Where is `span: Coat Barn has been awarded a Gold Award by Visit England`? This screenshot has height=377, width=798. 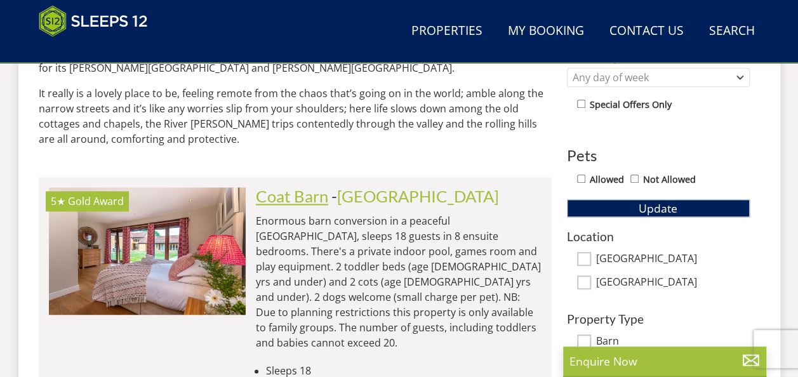
span: Coat Barn has been awarded a Gold Award by Visit England is located at coordinates (96, 201).